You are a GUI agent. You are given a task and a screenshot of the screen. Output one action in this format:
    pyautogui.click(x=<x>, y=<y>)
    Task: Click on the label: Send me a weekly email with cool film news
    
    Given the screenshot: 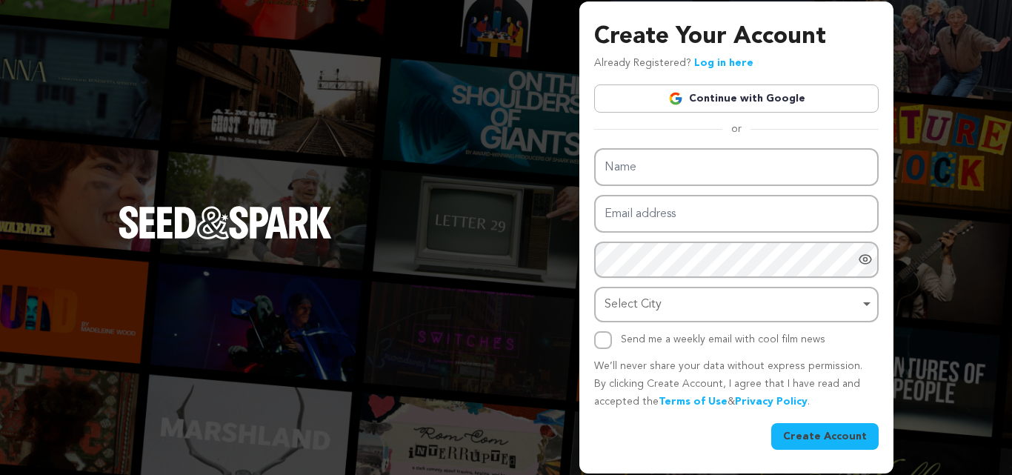 What is the action you would take?
    pyautogui.click(x=723, y=339)
    